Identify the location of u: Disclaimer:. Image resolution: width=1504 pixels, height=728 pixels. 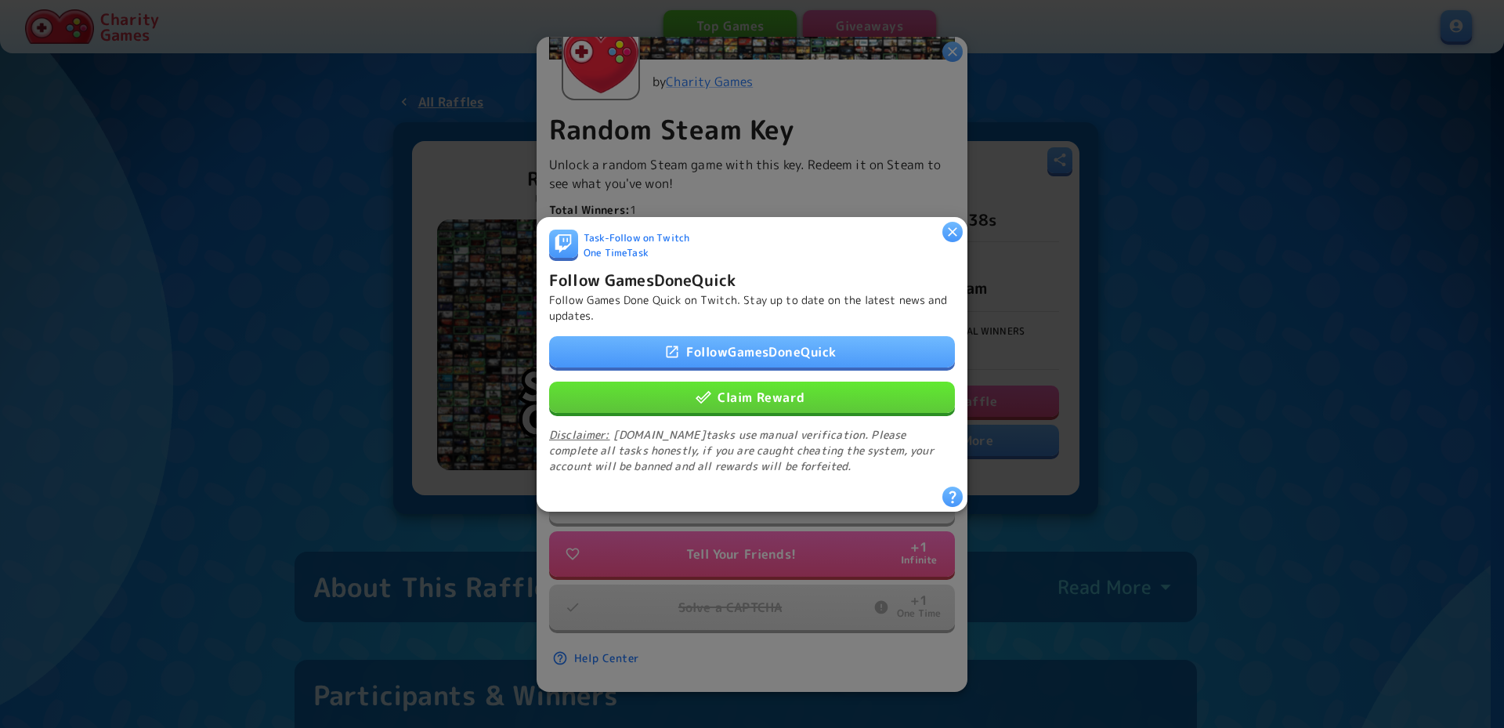
(580, 433).